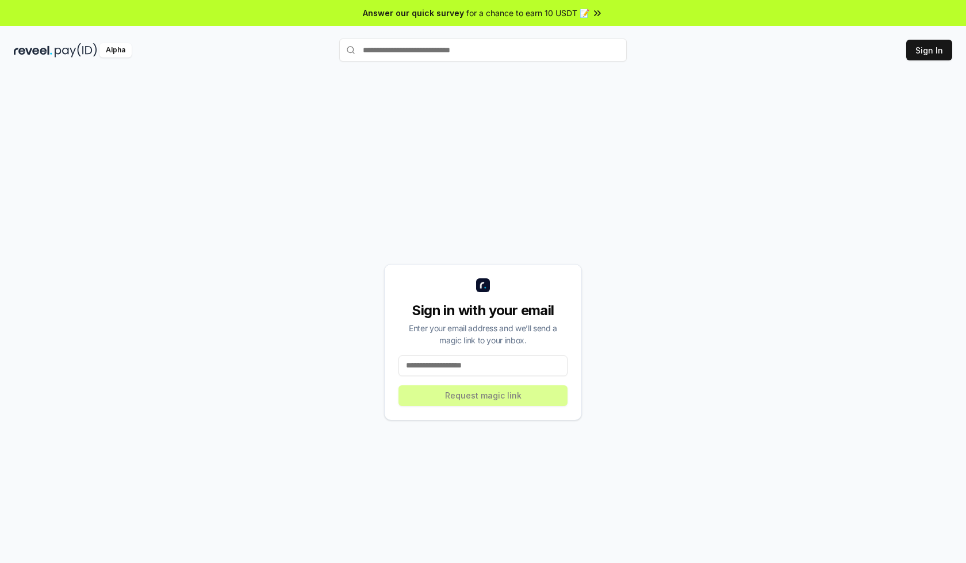 The width and height of the screenshot is (966, 563). Describe the element at coordinates (33, 50) in the screenshot. I see `img: reveel_dark` at that location.